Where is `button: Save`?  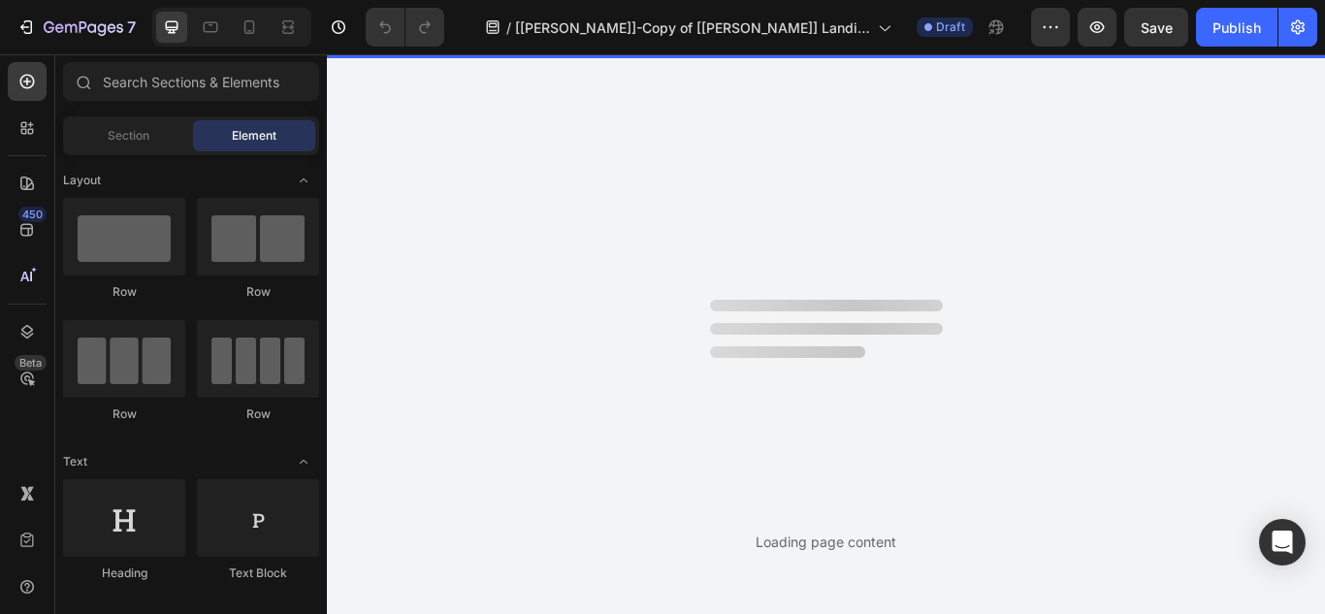
button: Save is located at coordinates (1156, 27).